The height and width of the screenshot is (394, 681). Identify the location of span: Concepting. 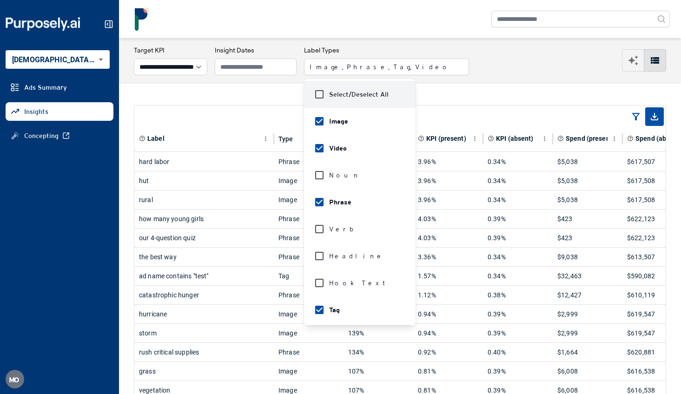
(41, 136).